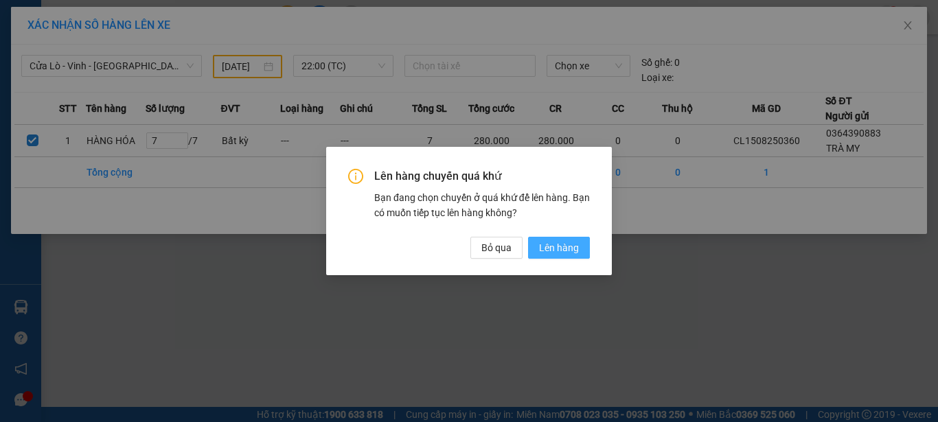 Image resolution: width=938 pixels, height=422 pixels. What do you see at coordinates (482, 205) in the screenshot?
I see `div: Bạn đang chọn chuyến ở quá khứ để lên hàng. Bạn có muốn tiếp tục lên hàng không?` at bounding box center [482, 205].